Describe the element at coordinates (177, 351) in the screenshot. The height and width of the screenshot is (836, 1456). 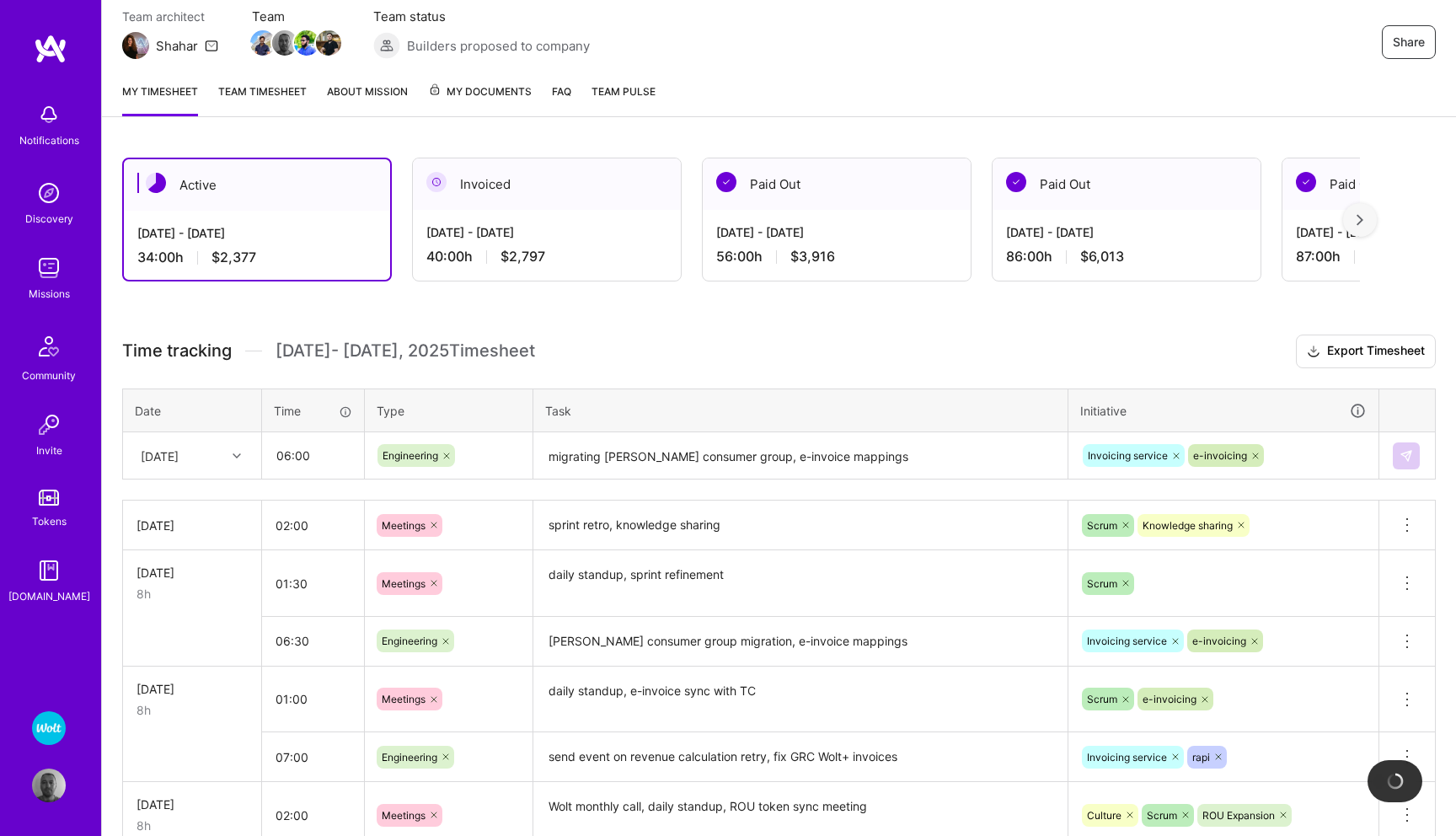
I see `span: Time tracking` at that location.